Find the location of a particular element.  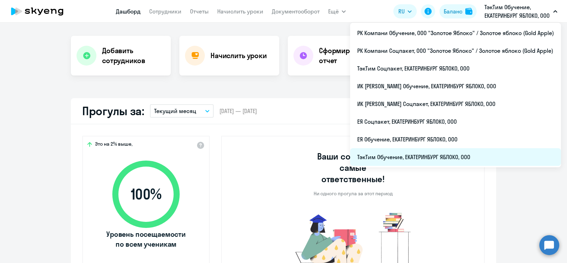

button: Балансbalance is located at coordinates (458, 11).